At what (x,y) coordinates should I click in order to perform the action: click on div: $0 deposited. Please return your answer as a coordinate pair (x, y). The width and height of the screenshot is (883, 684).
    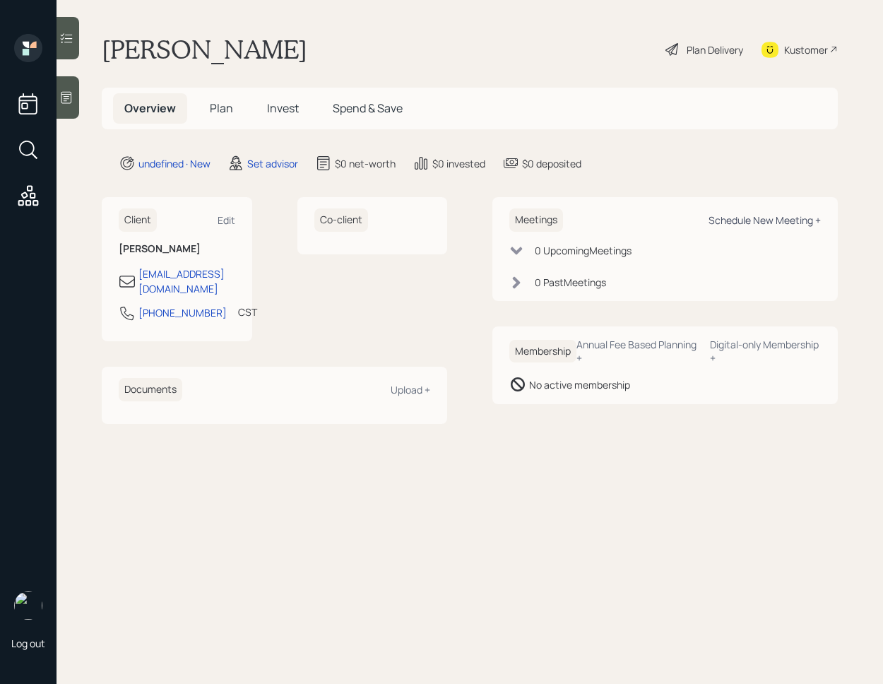
    Looking at the image, I should click on (552, 163).